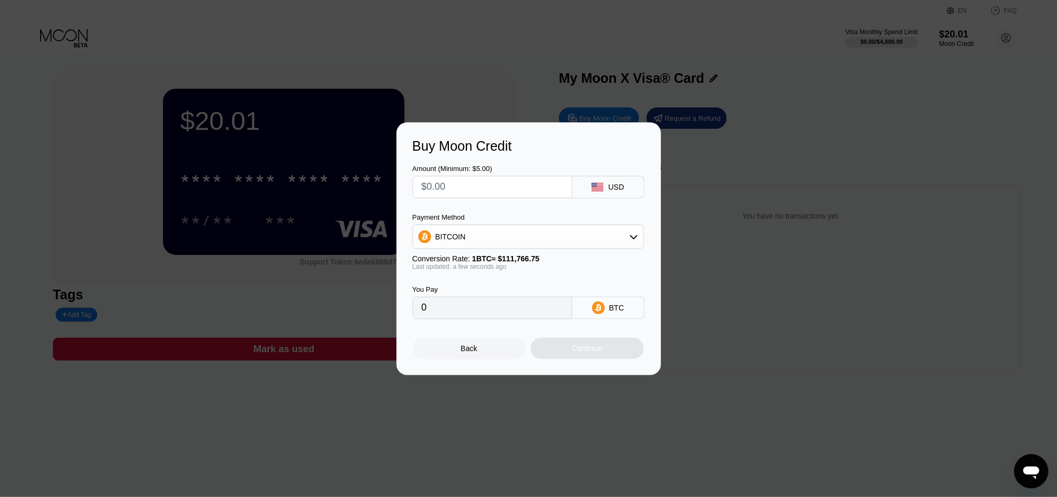 The height and width of the screenshot is (497, 1057). Describe the element at coordinates (528, 259) in the screenshot. I see `div: Conversion Rate:` at that location.